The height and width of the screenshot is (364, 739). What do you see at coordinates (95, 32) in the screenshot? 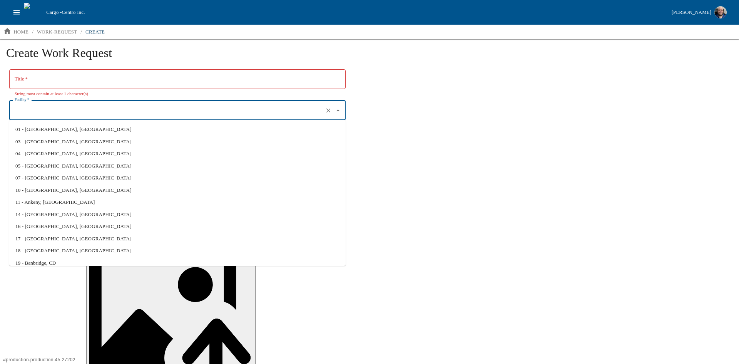
I see `a: create` at bounding box center [95, 32].